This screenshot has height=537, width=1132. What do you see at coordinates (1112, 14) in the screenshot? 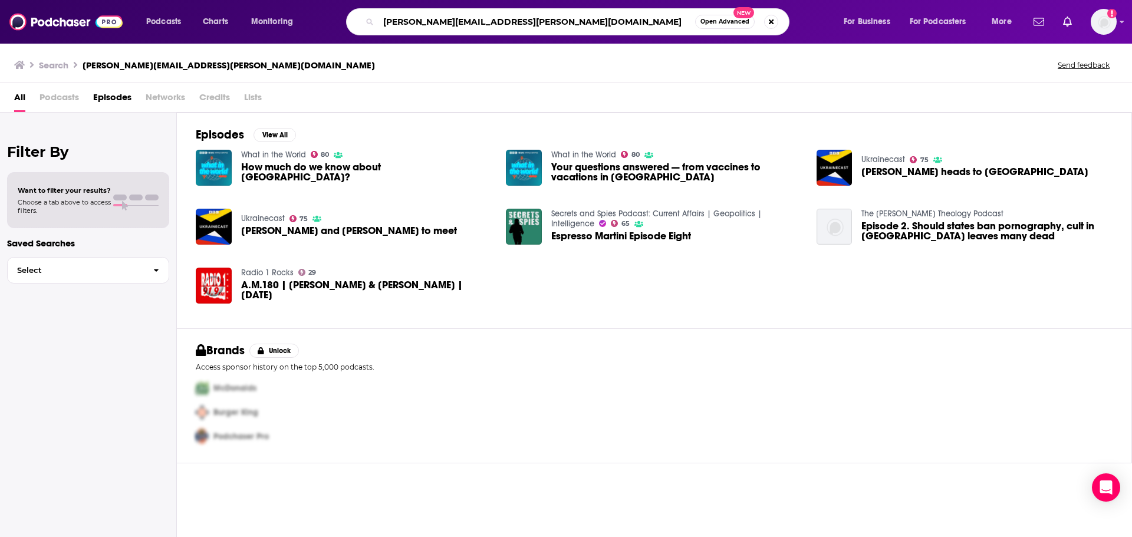
I see `svg: Add a profile image` at bounding box center [1112, 14].